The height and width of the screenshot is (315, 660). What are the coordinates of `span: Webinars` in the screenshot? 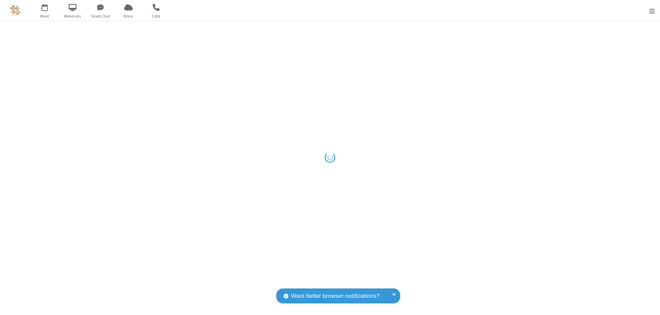 It's located at (73, 16).